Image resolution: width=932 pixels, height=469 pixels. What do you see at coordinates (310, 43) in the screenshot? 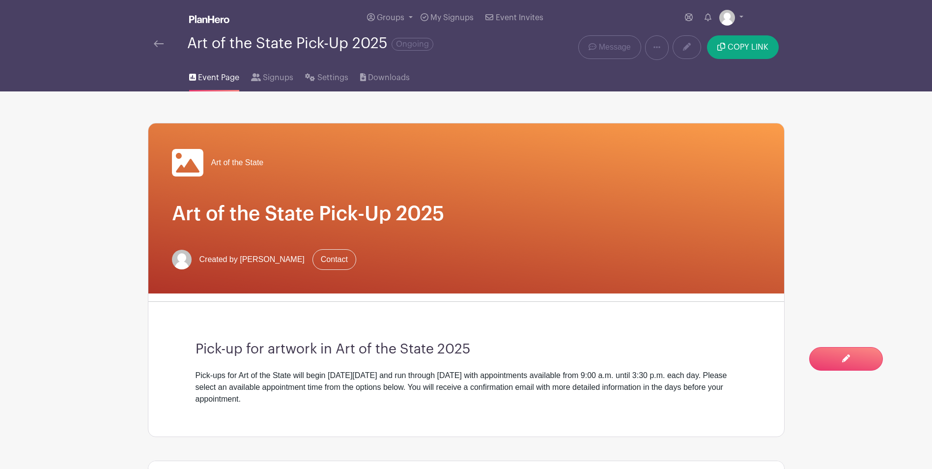
I see `div: Art of the State Pick-Up 2025` at bounding box center [310, 43].